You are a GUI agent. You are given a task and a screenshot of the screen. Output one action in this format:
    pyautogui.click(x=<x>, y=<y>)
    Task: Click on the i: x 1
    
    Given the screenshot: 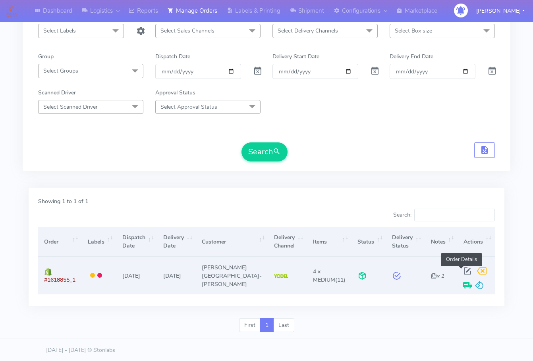 What is the action you would take?
    pyautogui.click(x=437, y=276)
    